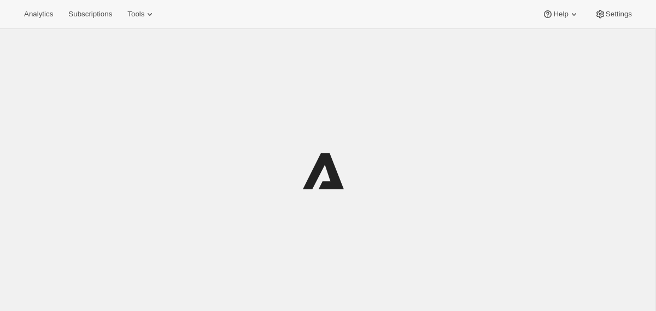  Describe the element at coordinates (38, 14) in the screenshot. I see `span: Analytics` at that location.